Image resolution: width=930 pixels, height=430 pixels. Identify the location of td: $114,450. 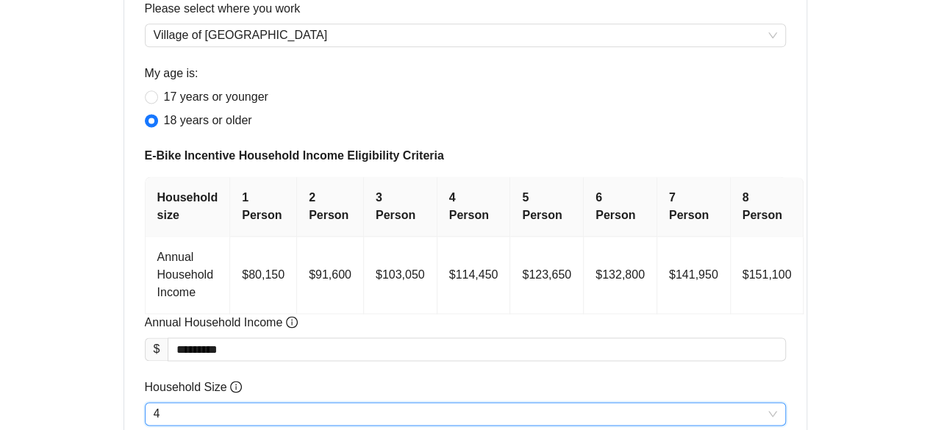
(474, 275).